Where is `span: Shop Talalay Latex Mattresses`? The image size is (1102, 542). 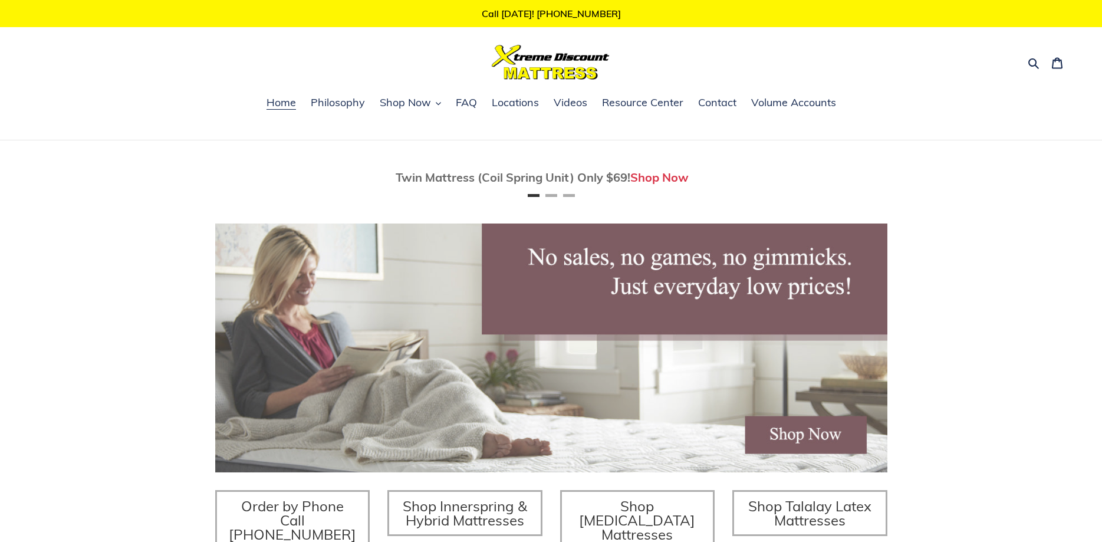
span: Shop Talalay Latex Mattresses is located at coordinates (810, 513).